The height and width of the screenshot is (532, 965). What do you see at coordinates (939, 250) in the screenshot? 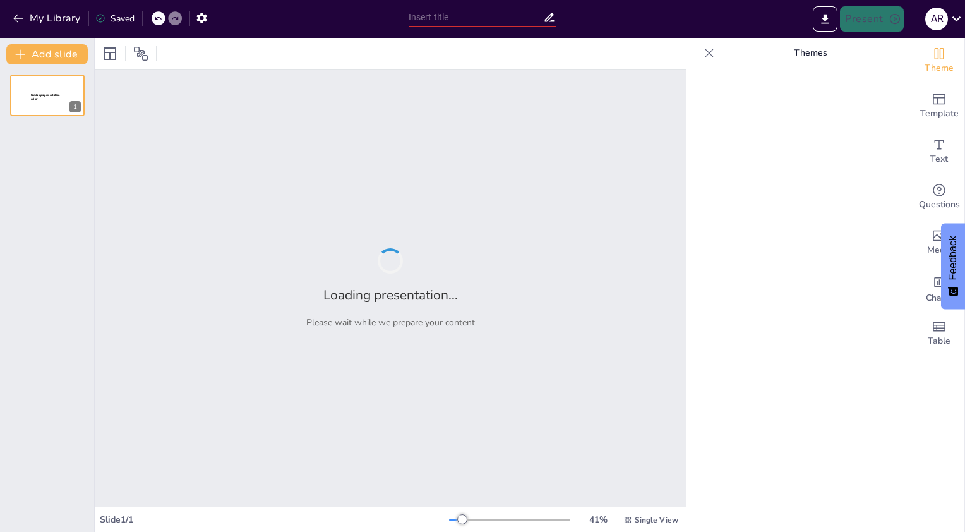
I see `span: Media` at bounding box center [939, 250].